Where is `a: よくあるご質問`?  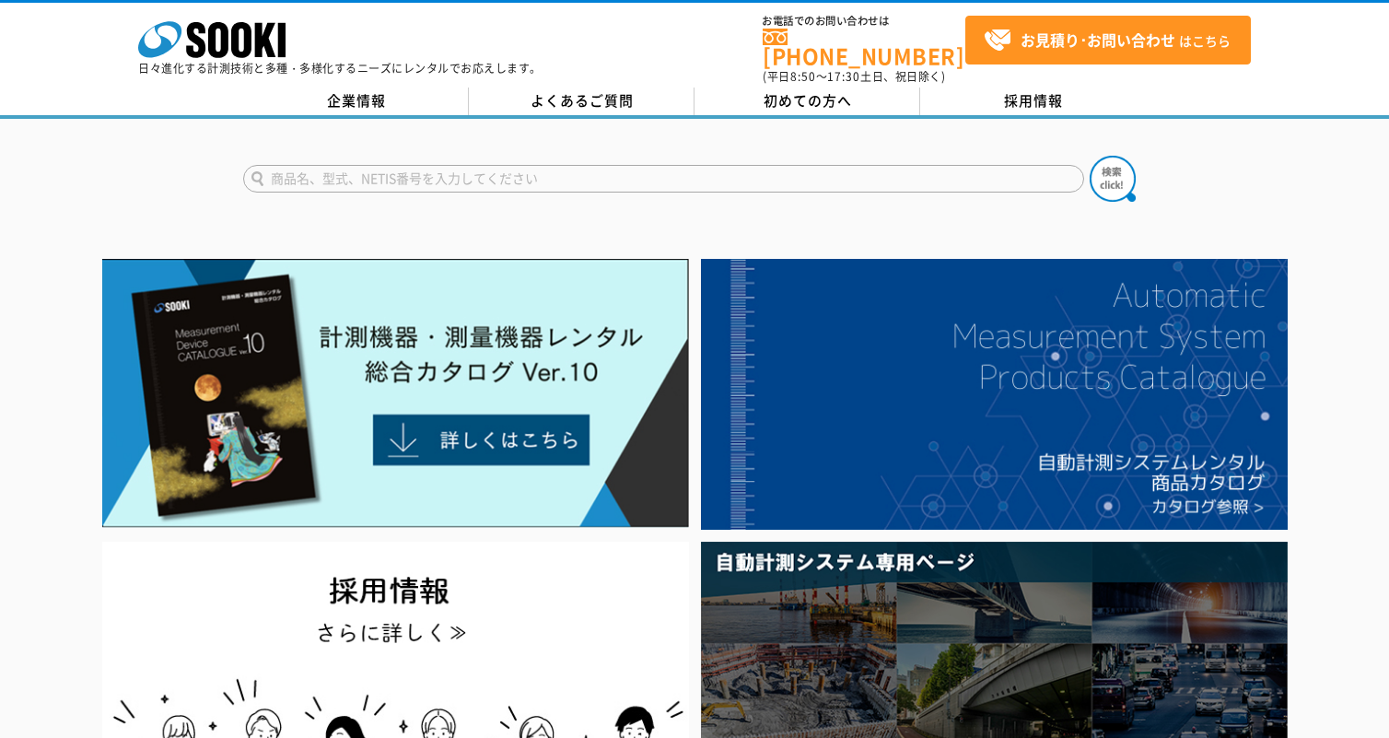
a: よくあるご質問 is located at coordinates (581, 101).